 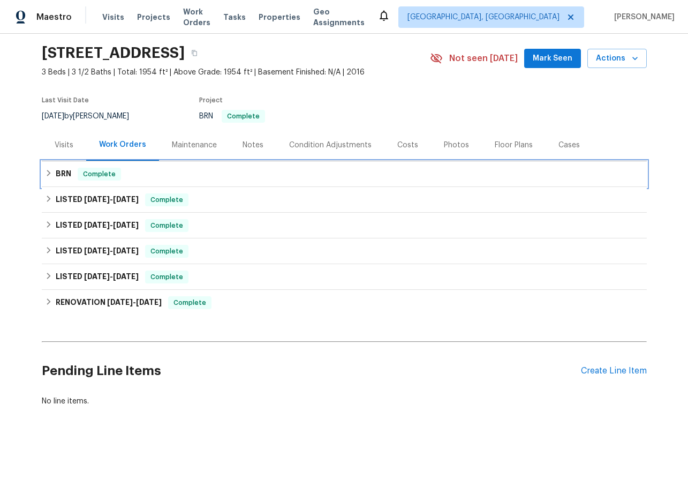 What do you see at coordinates (330, 145) in the screenshot?
I see `div: Condition Adjustments` at bounding box center [330, 145].